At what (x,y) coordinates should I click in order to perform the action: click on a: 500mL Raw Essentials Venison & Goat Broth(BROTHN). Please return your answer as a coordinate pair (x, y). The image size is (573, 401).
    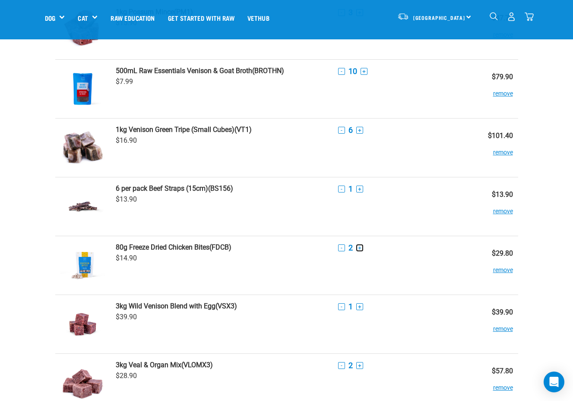
    Looking at the image, I should click on (222, 70).